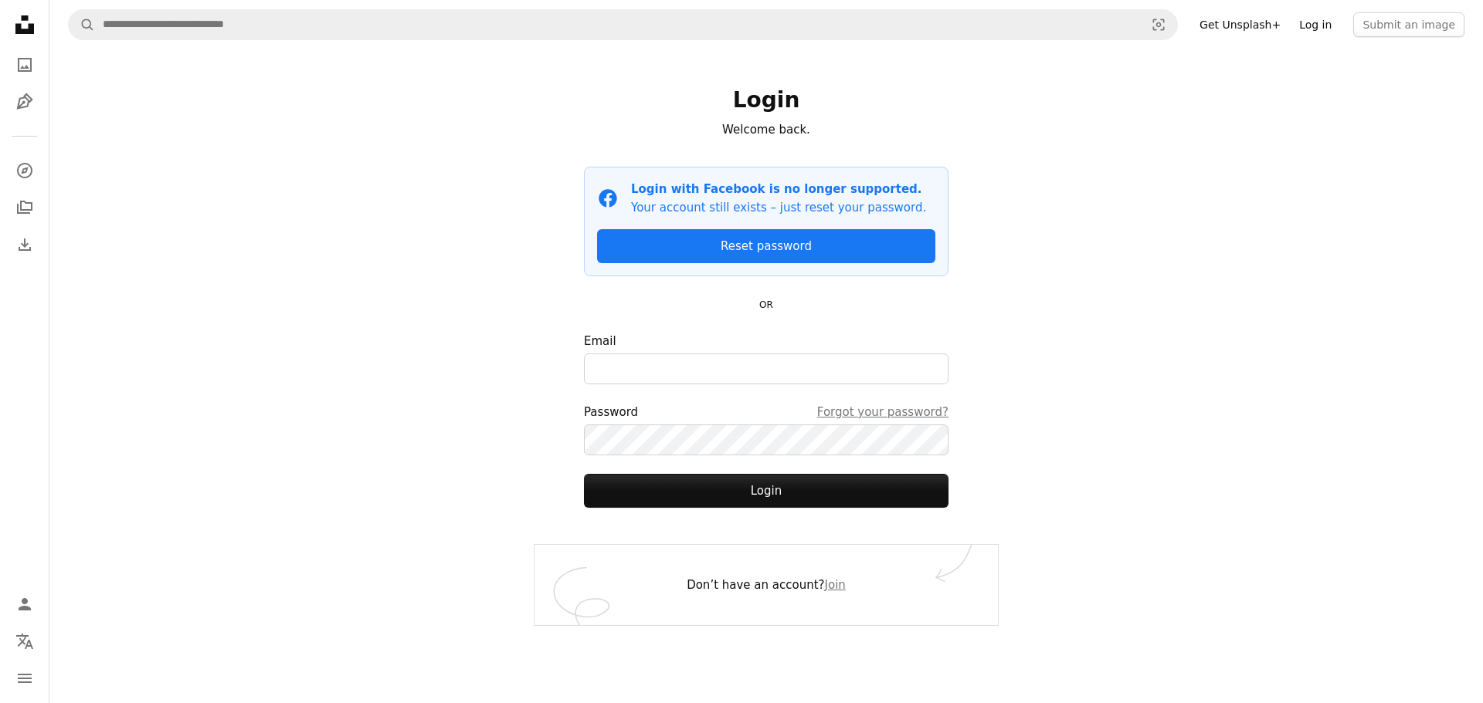 The image size is (1483, 703). Describe the element at coordinates (25, 642) in the screenshot. I see `button: Language` at that location.